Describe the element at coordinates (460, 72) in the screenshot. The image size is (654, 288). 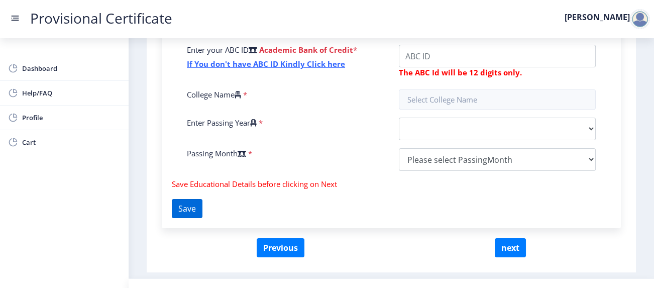
I see `b: The ABC Id will be 12 digits only.` at that location.